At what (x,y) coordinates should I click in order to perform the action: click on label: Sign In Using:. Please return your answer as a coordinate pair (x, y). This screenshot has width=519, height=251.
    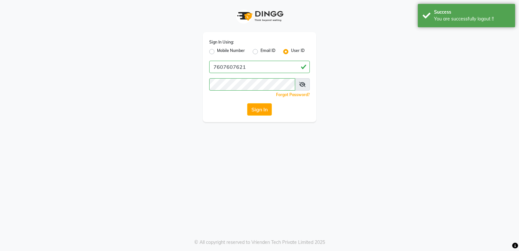
    Looking at the image, I should click on (222, 42).